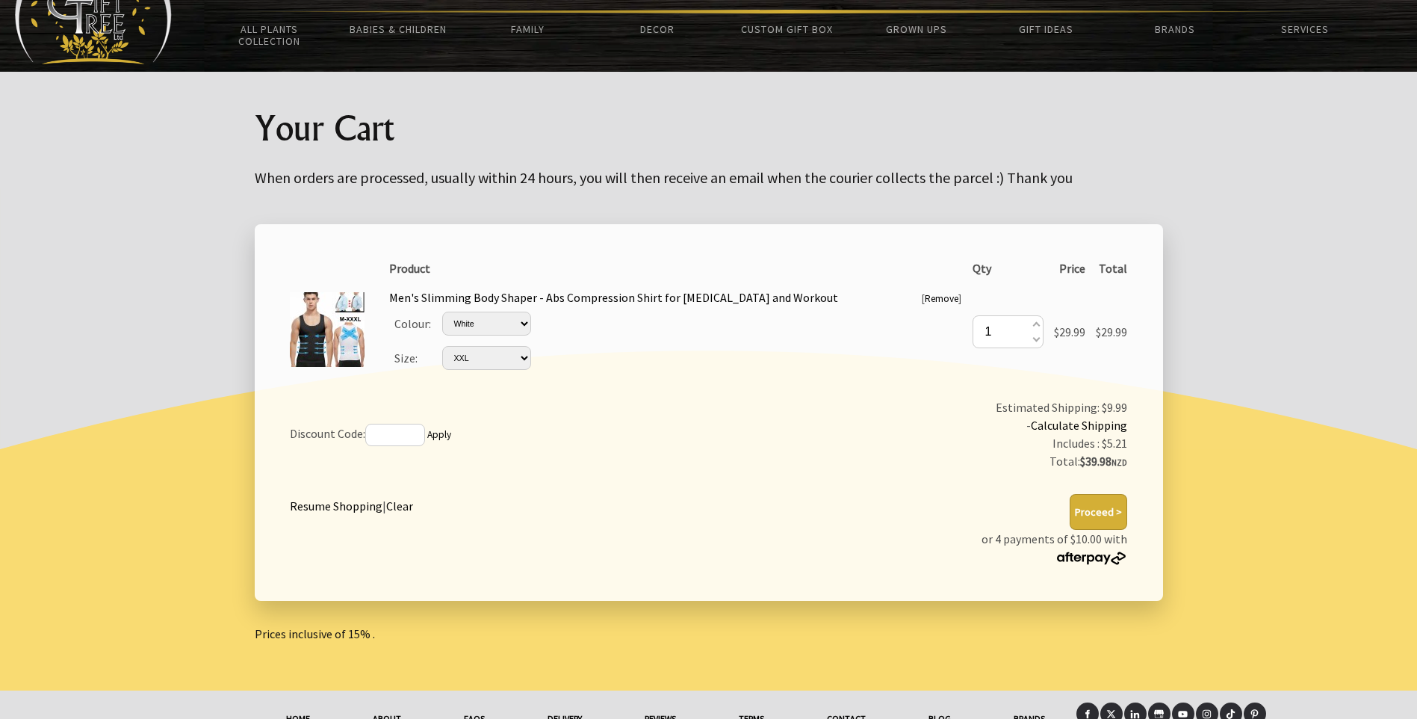  I want to click on div: Includes : $5.21, so click(941, 443).